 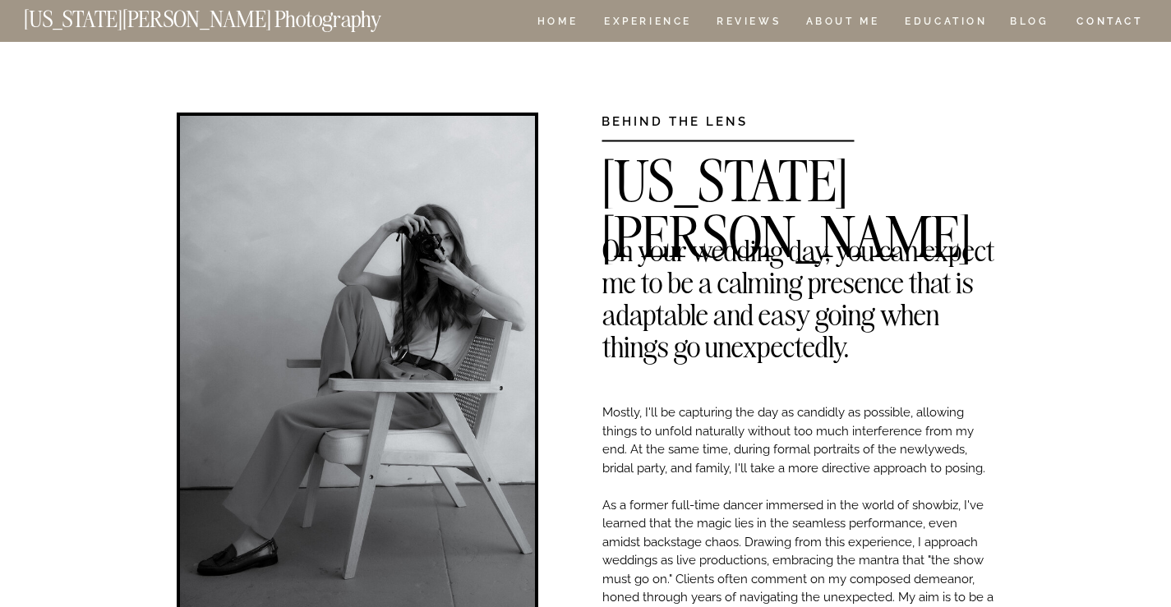 What do you see at coordinates (1030, 23) in the screenshot?
I see `nav: BLOG` at bounding box center [1030, 23].